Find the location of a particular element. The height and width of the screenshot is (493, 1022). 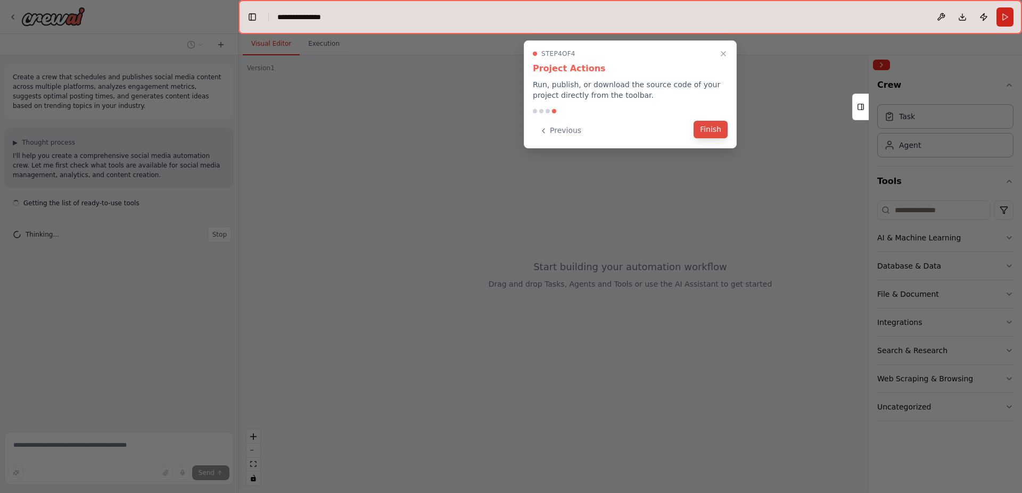

button: Finish is located at coordinates (710, 129).